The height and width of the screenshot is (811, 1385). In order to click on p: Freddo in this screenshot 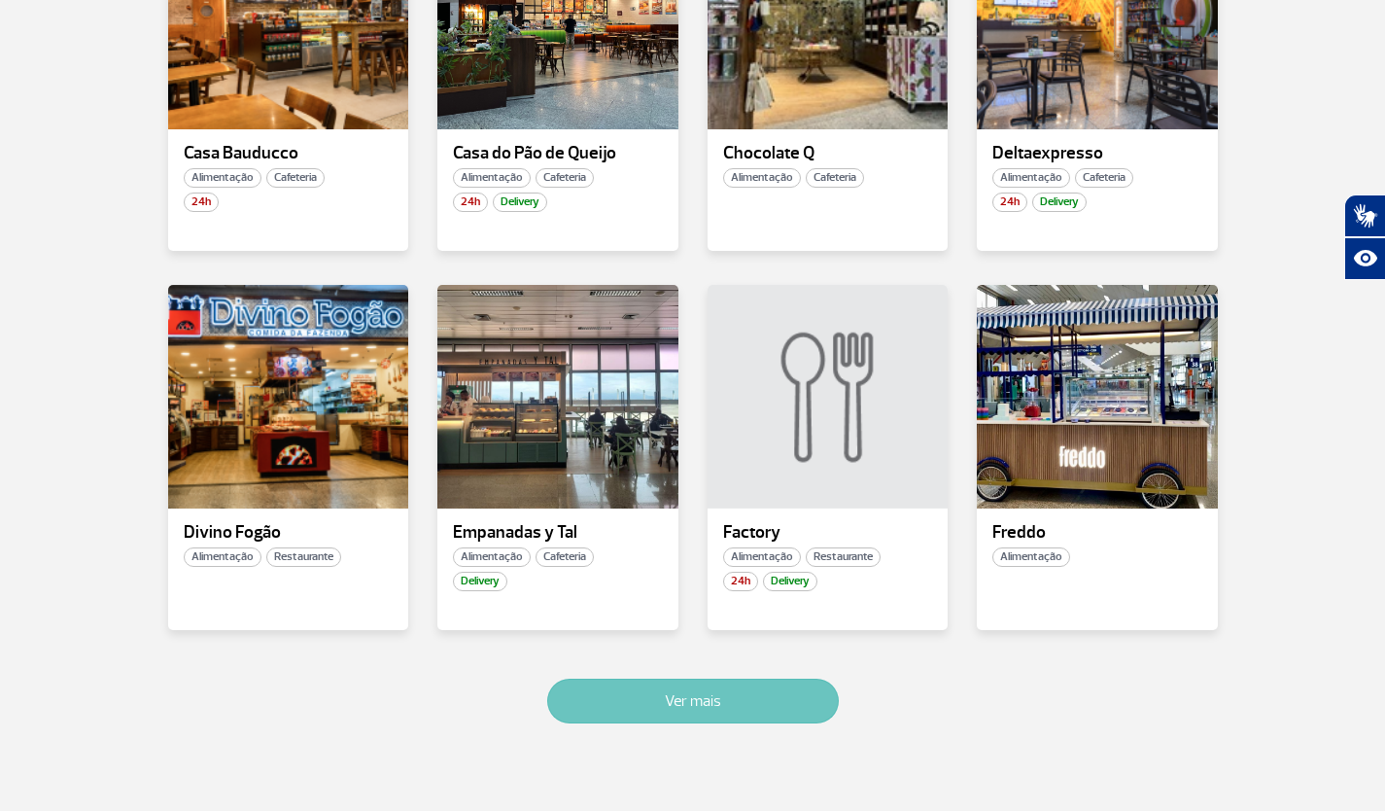, I will do `click(1098, 533)`.